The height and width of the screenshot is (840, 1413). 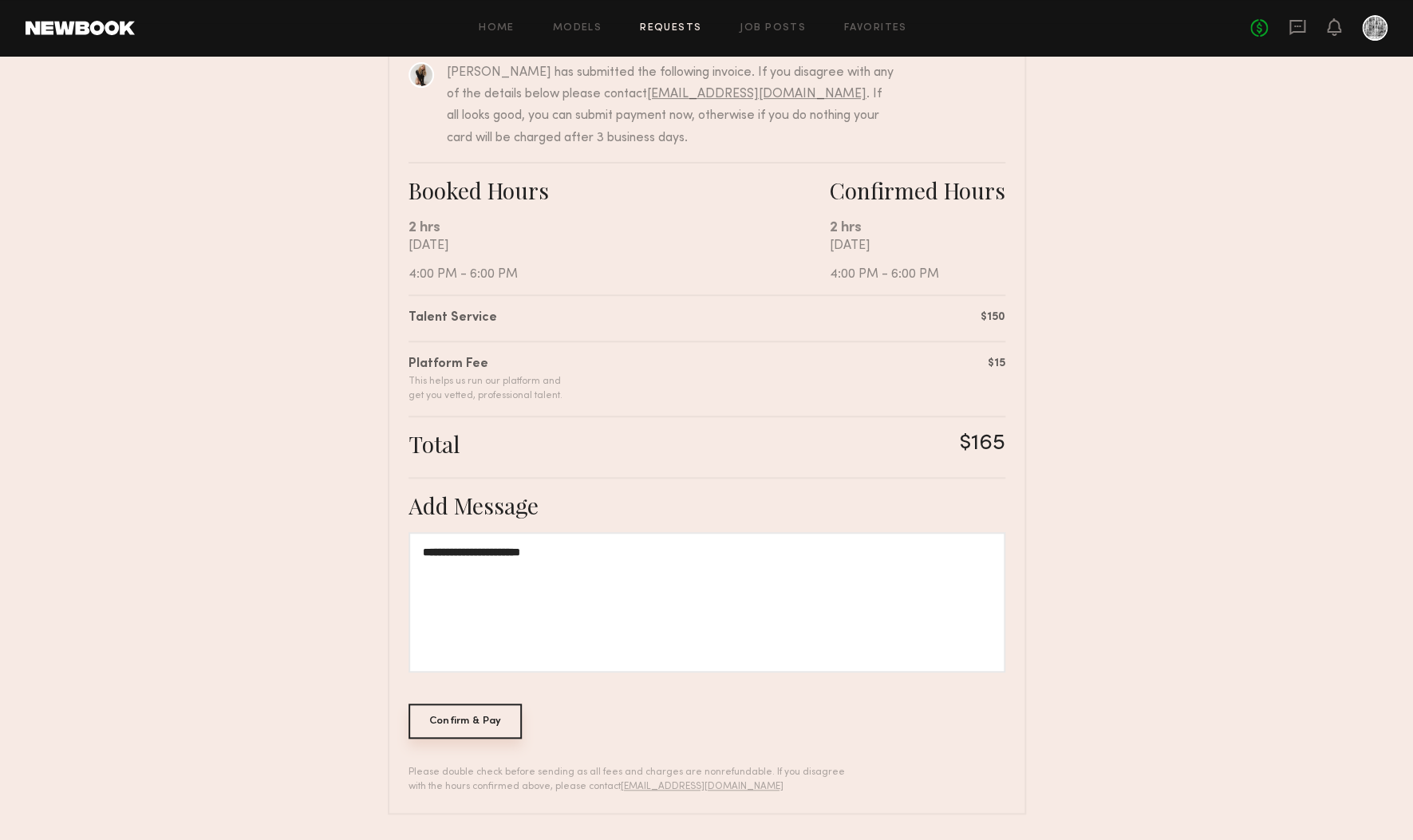 What do you see at coordinates (982, 444) in the screenshot?
I see `div: $165` at bounding box center [982, 444].